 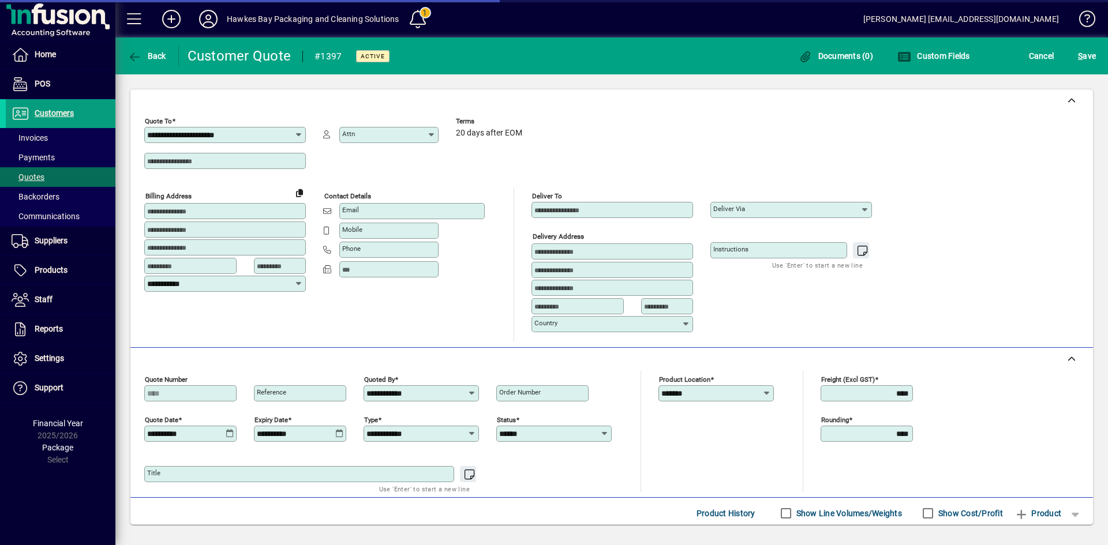 I want to click on span: Communications, so click(x=46, y=216).